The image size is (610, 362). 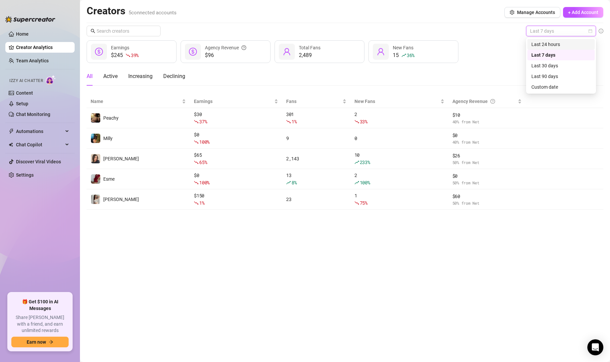 What do you see at coordinates (11, 145) in the screenshot?
I see `img: Chat Copilot` at bounding box center [11, 145].